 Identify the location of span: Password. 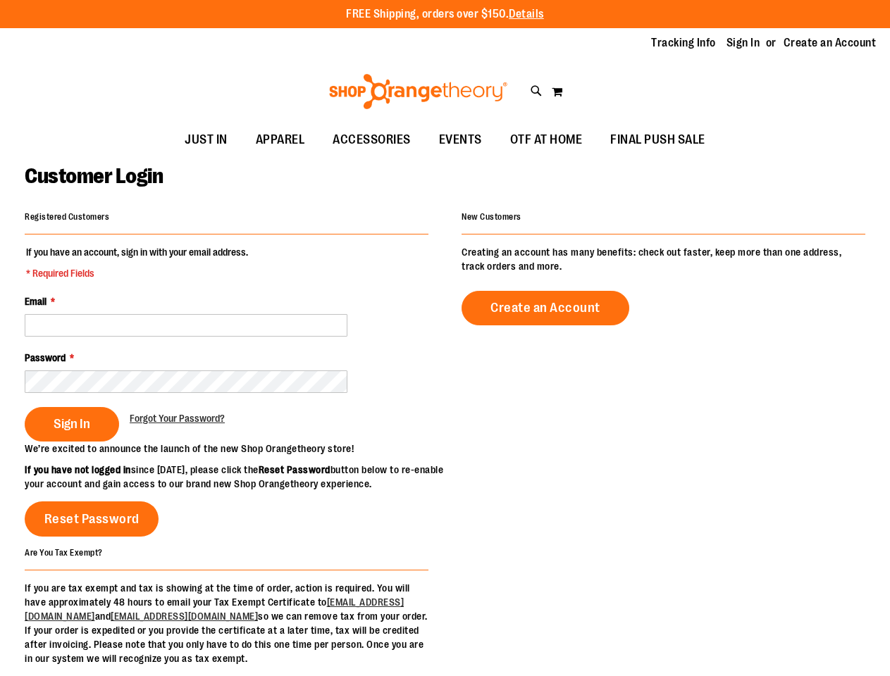
(45, 358).